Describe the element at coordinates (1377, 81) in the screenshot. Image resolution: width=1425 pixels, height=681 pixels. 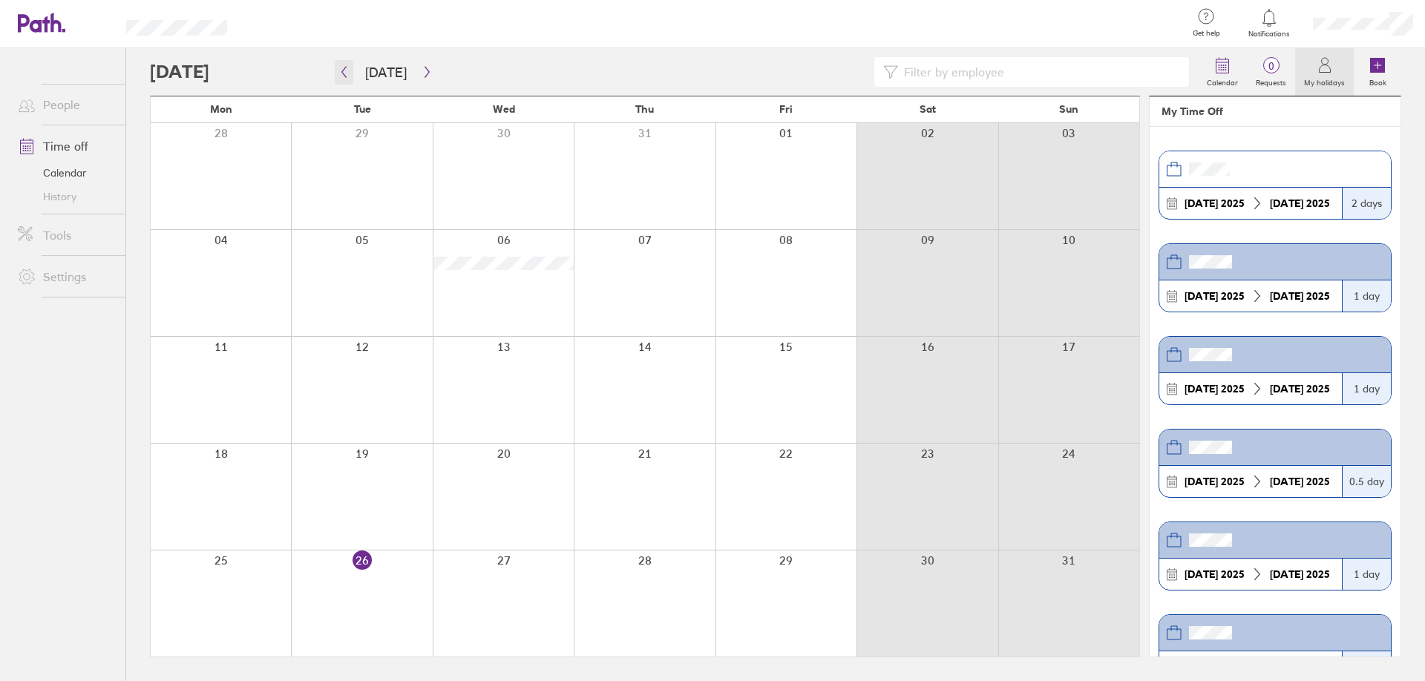
I see `label: Book` at that location.